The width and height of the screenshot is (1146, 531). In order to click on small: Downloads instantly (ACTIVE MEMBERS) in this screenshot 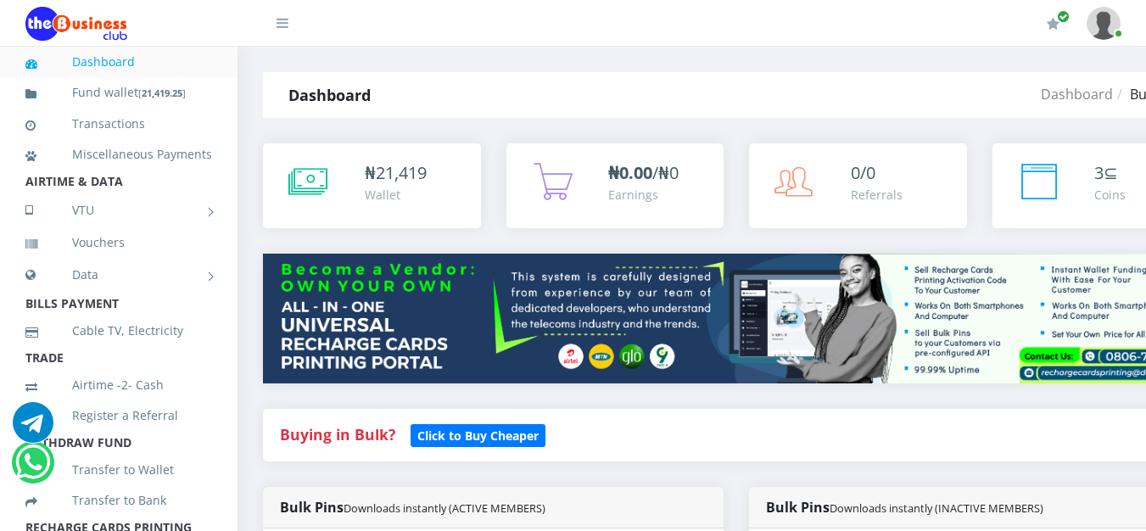, I will do `click(445, 508)`.